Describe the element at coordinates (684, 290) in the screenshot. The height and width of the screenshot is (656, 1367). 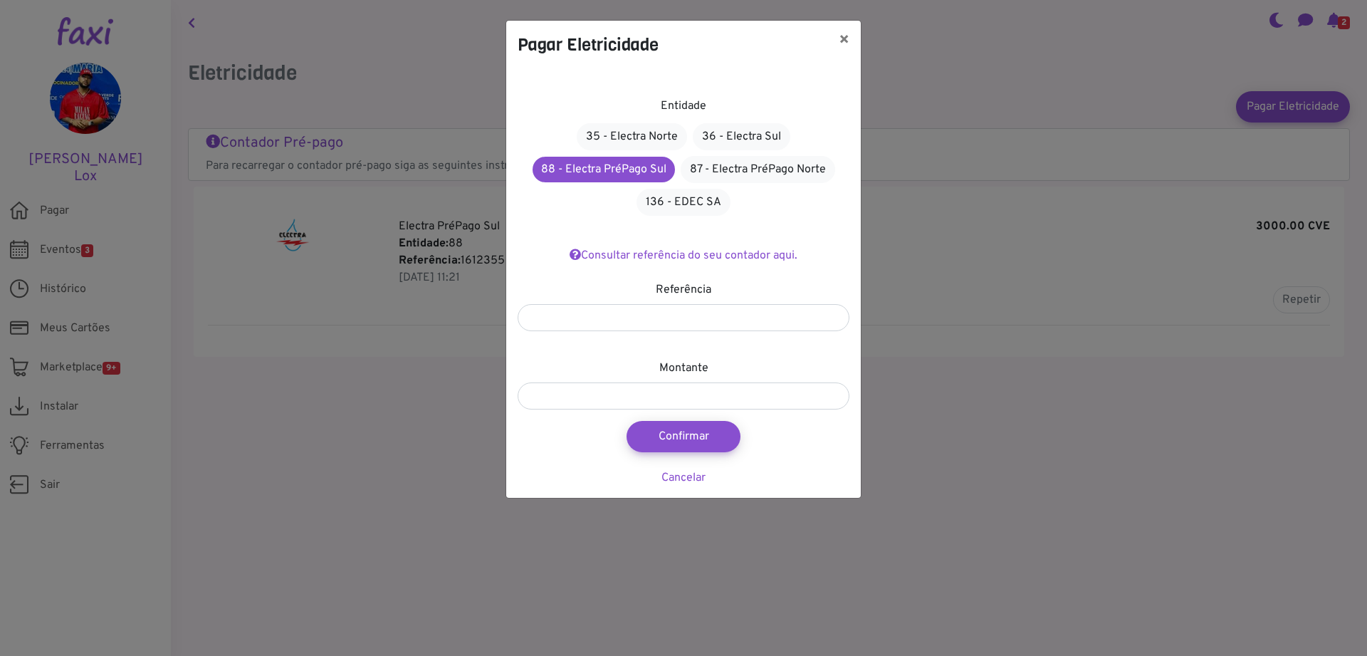
I see `label: Referência` at that location.